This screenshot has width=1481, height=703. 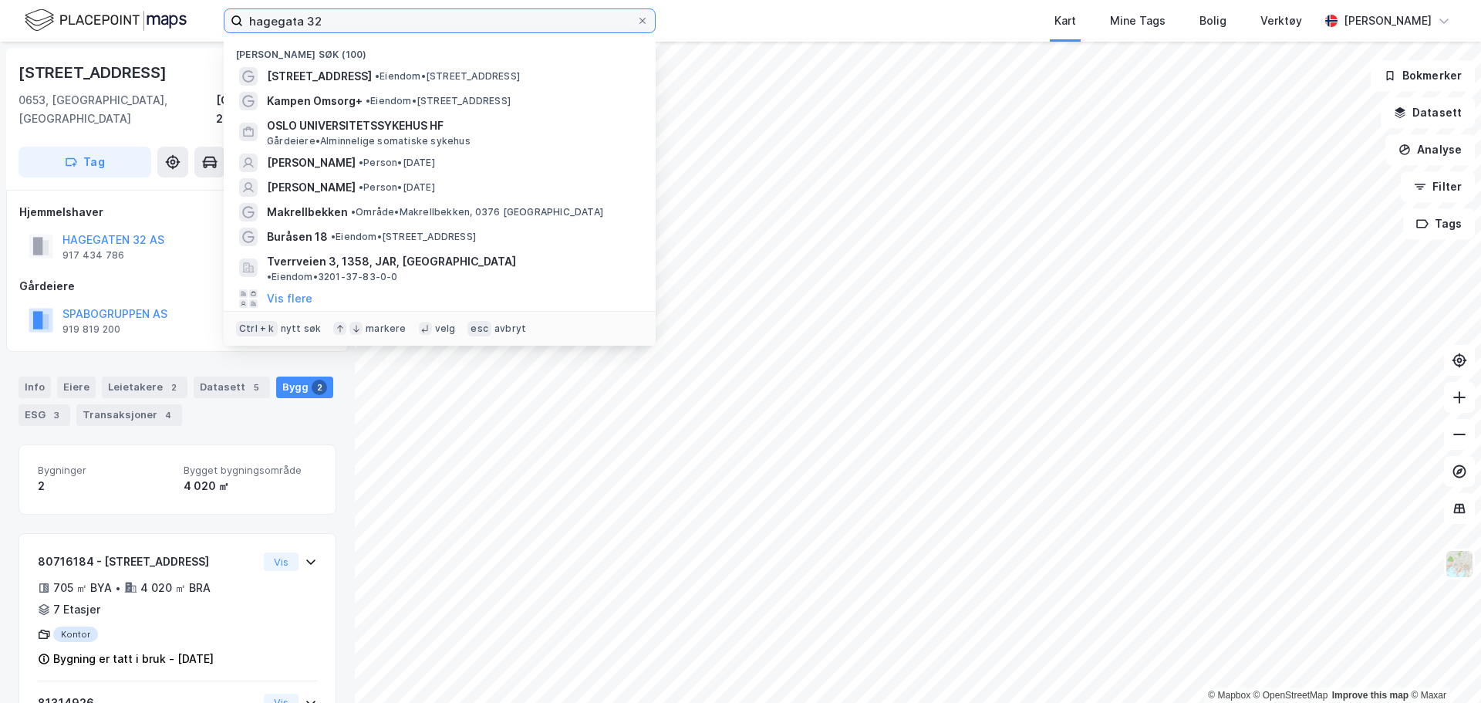 What do you see at coordinates (510, 329) in the screenshot?
I see `div: avbryt` at bounding box center [510, 329].